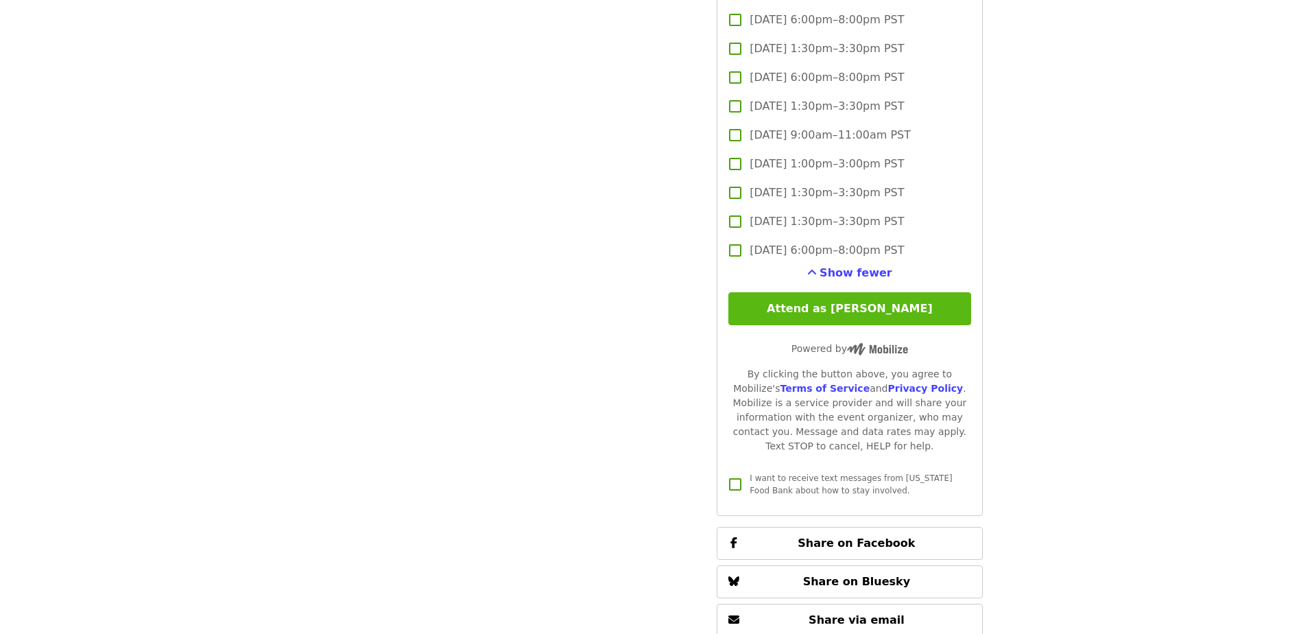  What do you see at coordinates (877, 349) in the screenshot?
I see `img: Powered by Mobilize` at bounding box center [877, 349].